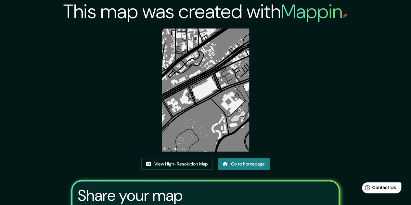 This screenshot has width=411, height=205. What do you see at coordinates (31, 8) in the screenshot?
I see `span: Contact Us` at bounding box center [31, 8].